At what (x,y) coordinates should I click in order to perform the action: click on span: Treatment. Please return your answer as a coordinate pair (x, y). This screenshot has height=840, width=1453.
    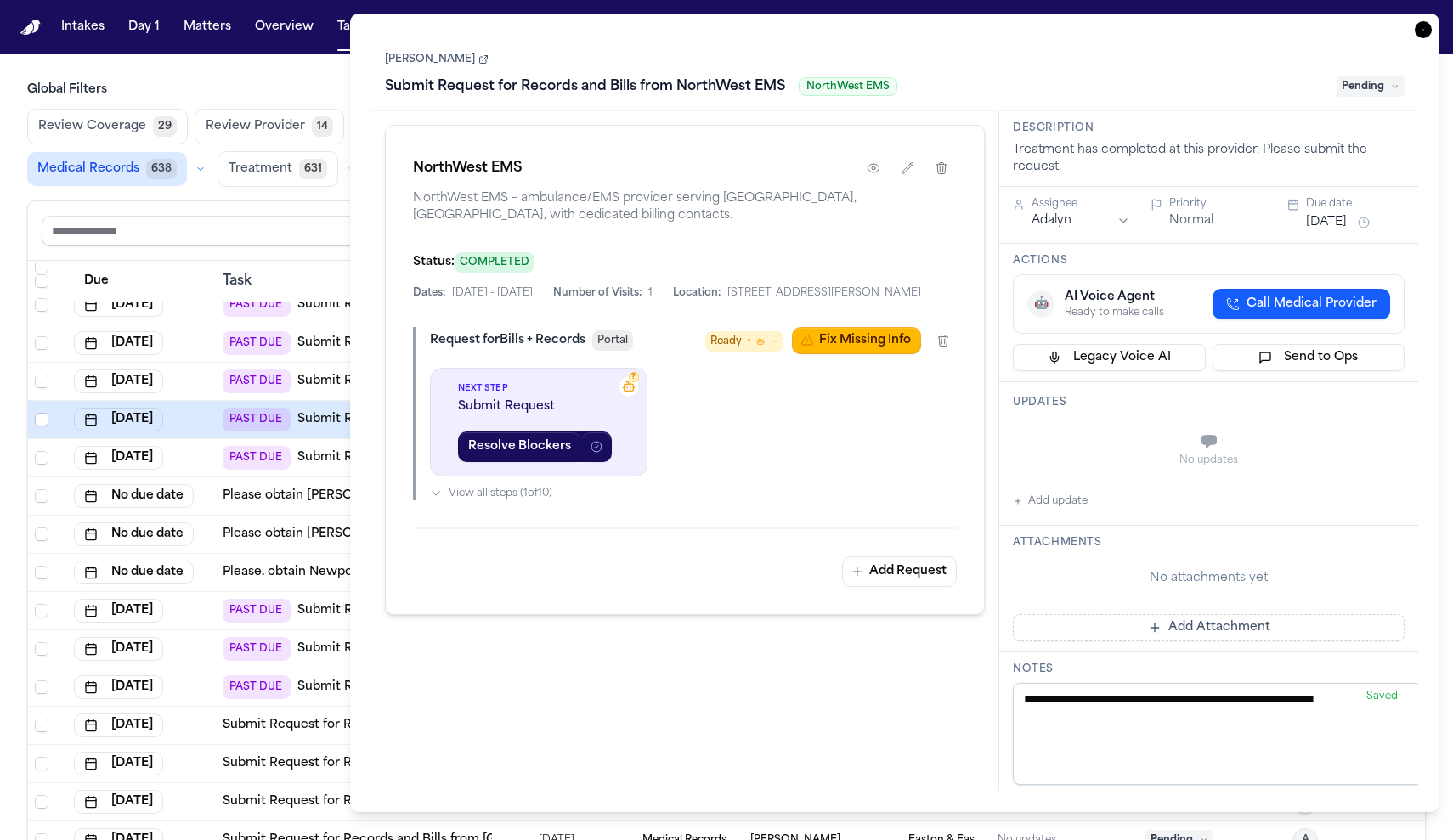
    Looking at the image, I should click on (260, 169).